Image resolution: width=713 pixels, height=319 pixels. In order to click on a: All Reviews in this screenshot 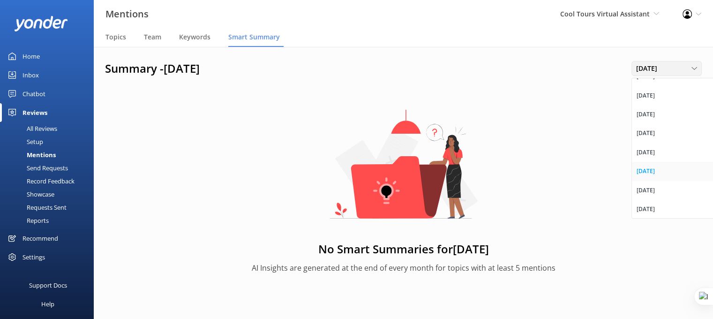, I will do `click(50, 128)`.